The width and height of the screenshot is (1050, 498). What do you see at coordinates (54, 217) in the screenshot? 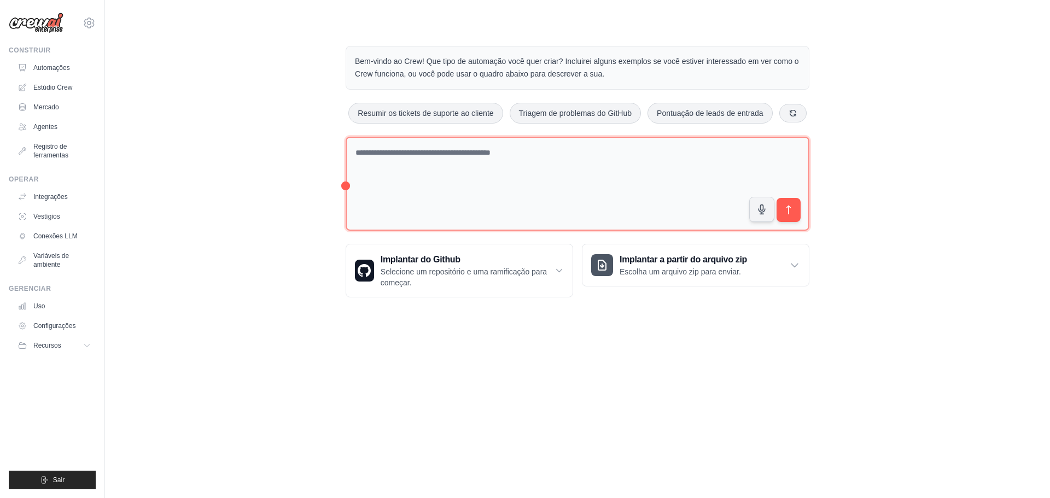
I see `a: Vestígios` at bounding box center [54, 217].